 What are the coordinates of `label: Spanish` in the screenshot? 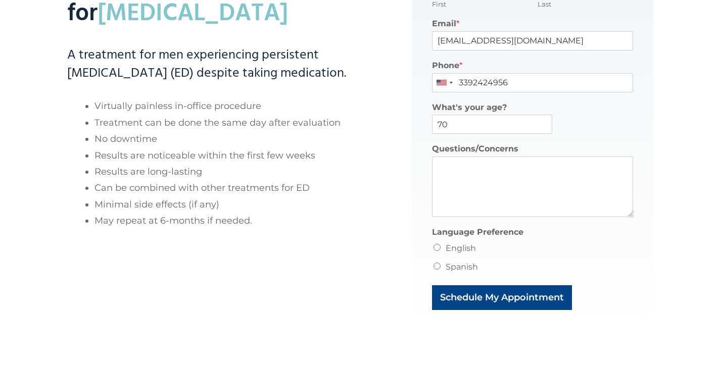 It's located at (462, 267).